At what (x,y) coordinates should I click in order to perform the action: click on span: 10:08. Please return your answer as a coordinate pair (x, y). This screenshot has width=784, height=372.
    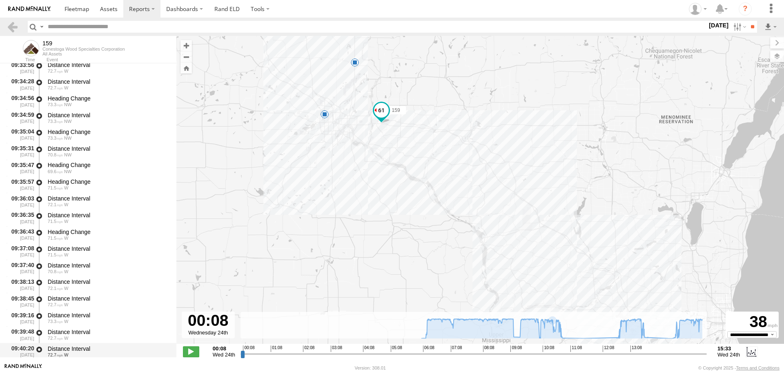
    Looking at the image, I should click on (548, 349).